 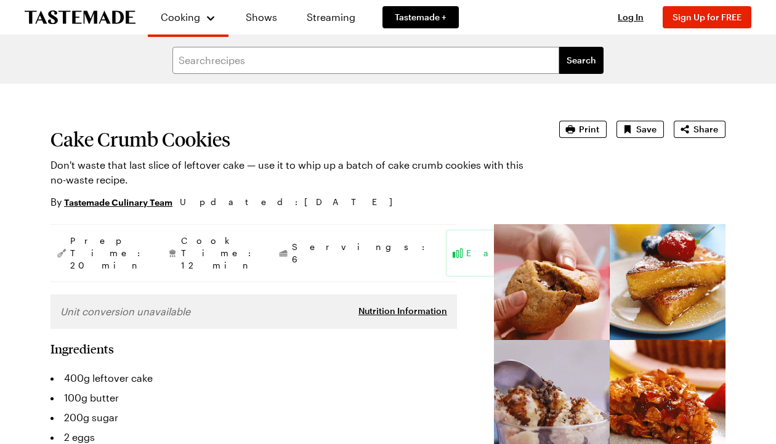 I want to click on p: By, so click(x=111, y=202).